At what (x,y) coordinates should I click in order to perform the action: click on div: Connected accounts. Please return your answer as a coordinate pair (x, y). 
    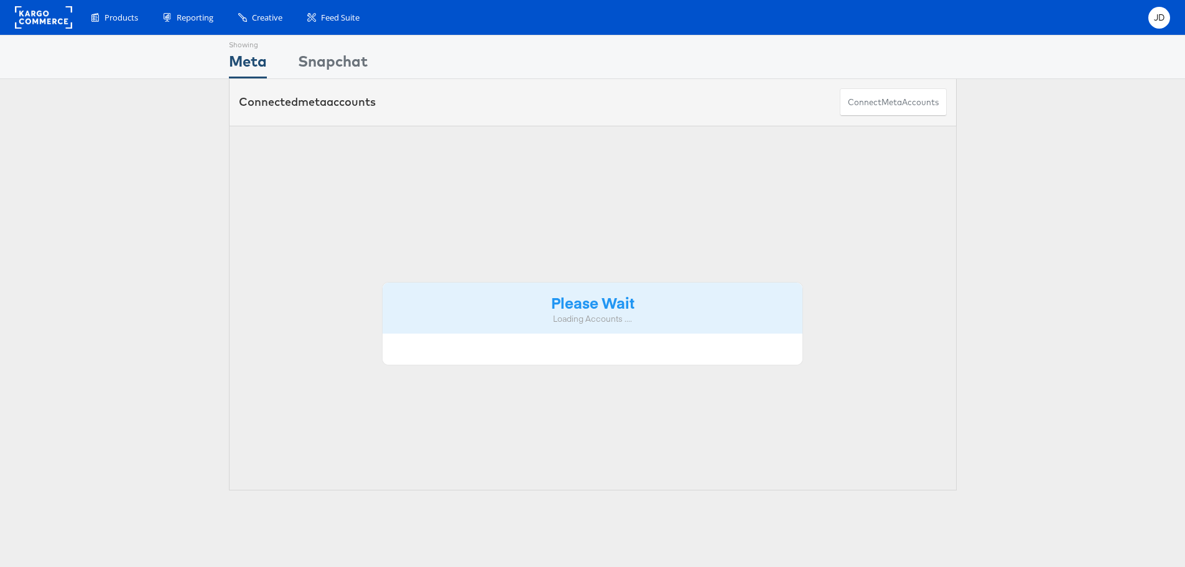
    Looking at the image, I should click on (307, 102).